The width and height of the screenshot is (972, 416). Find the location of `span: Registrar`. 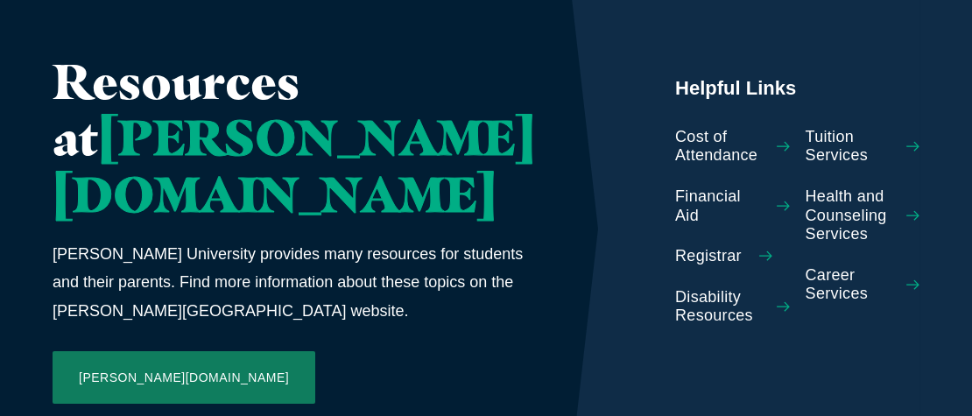

span: Registrar is located at coordinates (708, 256).